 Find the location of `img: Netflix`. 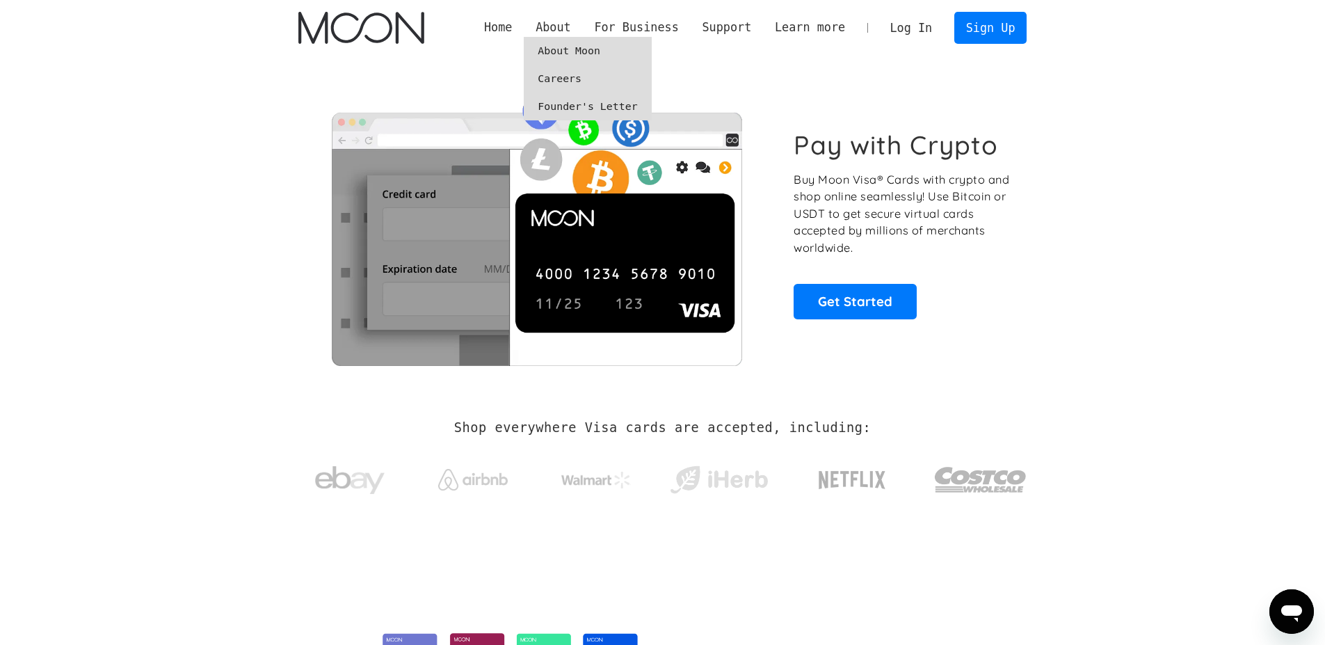

img: Netflix is located at coordinates (852, 480).